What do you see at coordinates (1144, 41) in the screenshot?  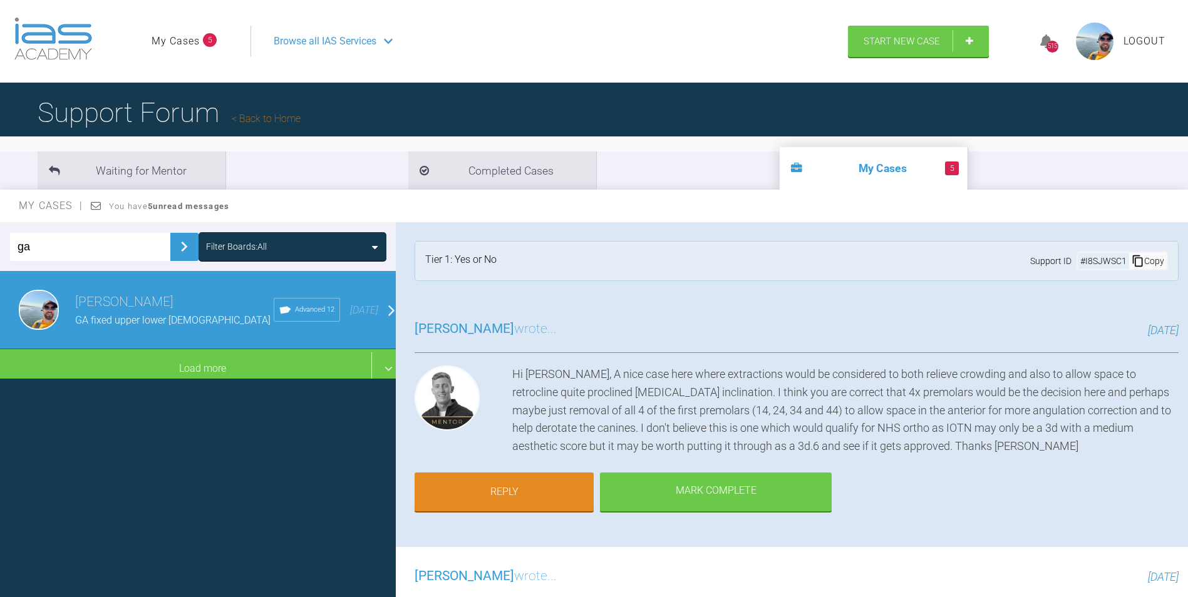 I see `span: Logout` at bounding box center [1144, 41].